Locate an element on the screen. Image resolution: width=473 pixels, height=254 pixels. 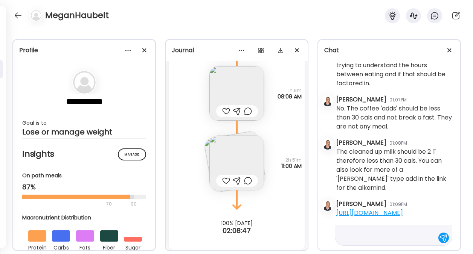
div: fats is located at coordinates (85, 247).